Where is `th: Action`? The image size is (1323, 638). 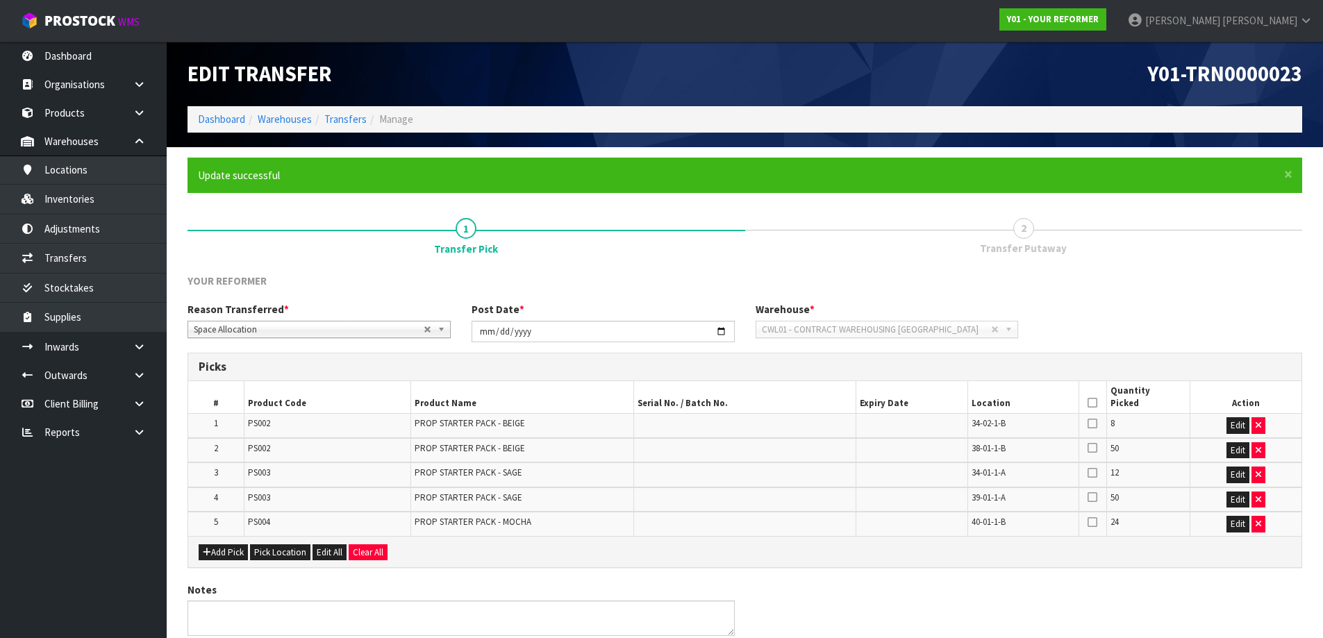
th: Action is located at coordinates (1246, 397).